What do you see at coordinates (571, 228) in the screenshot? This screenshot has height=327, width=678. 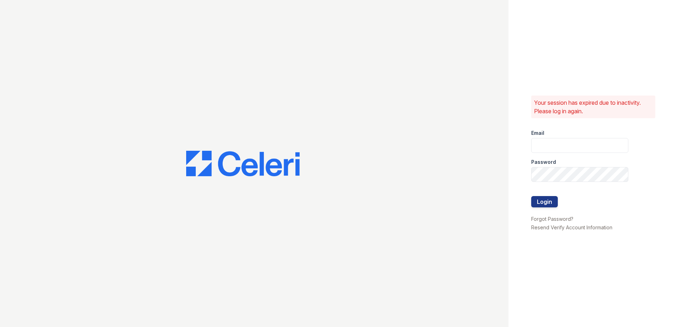 I see `a: Resend Verify Account Information` at bounding box center [571, 228].